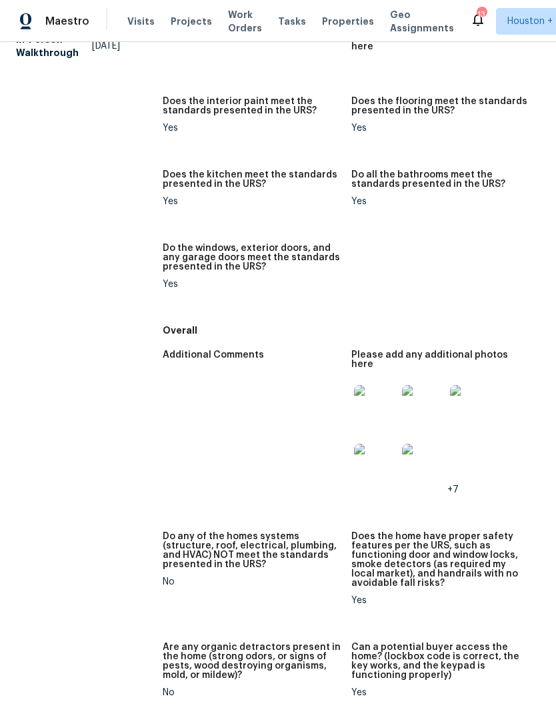 Image resolution: width=556 pixels, height=728 pixels. Describe the element at coordinates (251, 179) in the screenshot. I see `h5: Does the kitchen meet the standards presented in the URS?` at that location.